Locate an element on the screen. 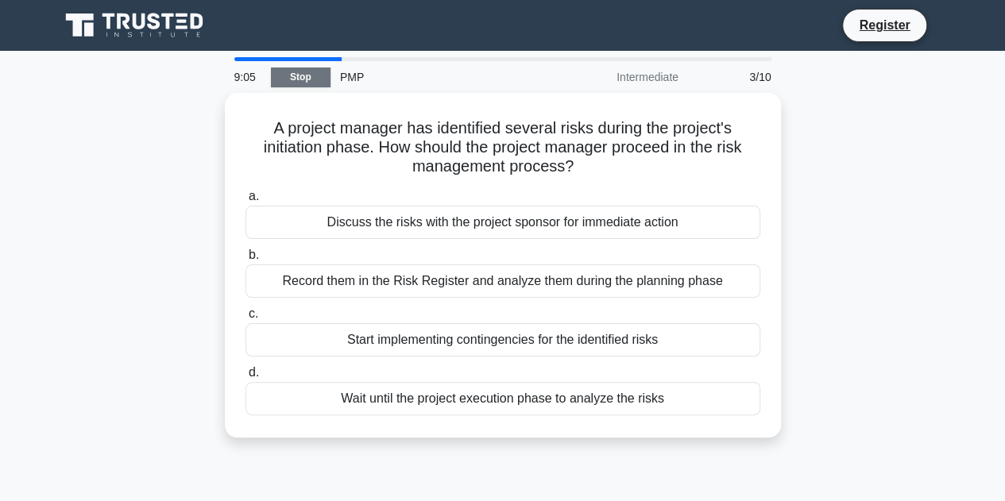 The image size is (1005, 501). div: Discuss the risks with the project sponsor for immediate action is located at coordinates (503, 222).